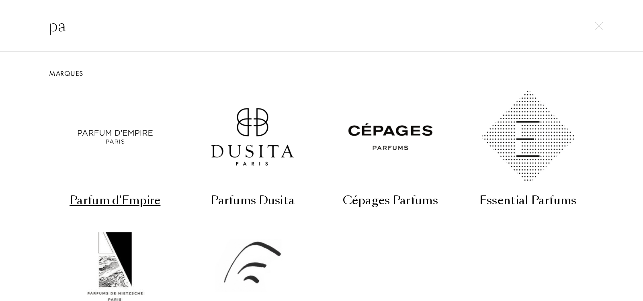  What do you see at coordinates (253, 144) in the screenshot?
I see `a: Parfums DusitaParfums Dusita` at bounding box center [253, 144].